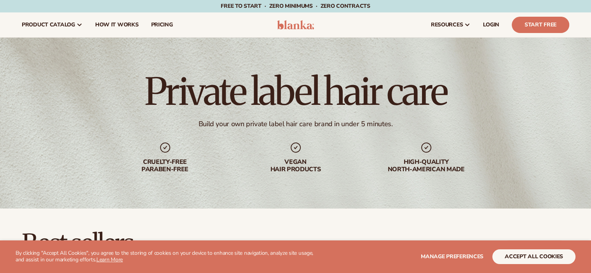  I want to click on a: Learn More, so click(110, 260).